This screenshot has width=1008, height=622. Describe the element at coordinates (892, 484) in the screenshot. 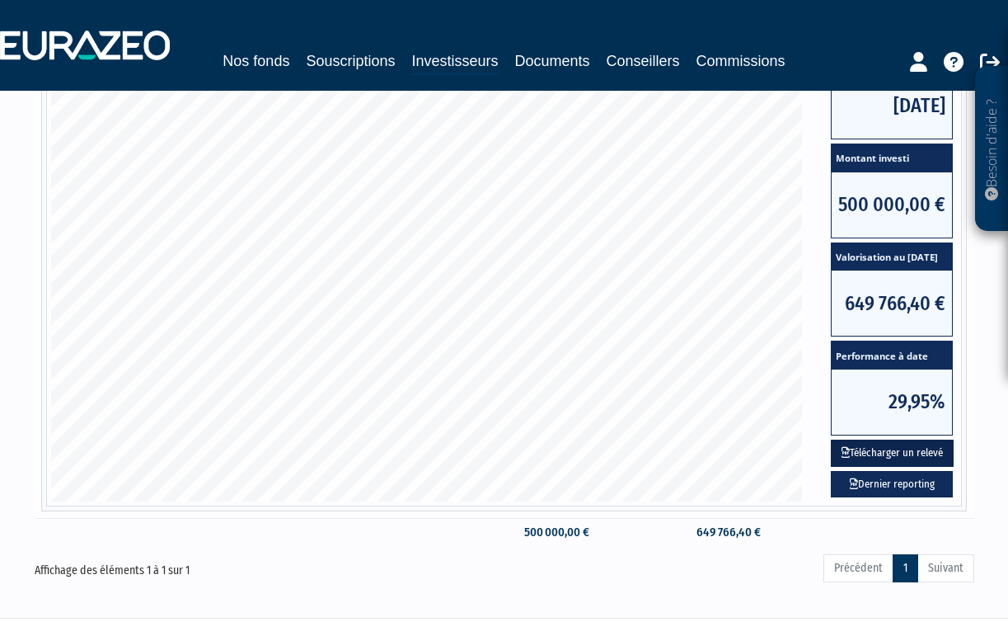

I see `a: Dernier reporting` at that location.